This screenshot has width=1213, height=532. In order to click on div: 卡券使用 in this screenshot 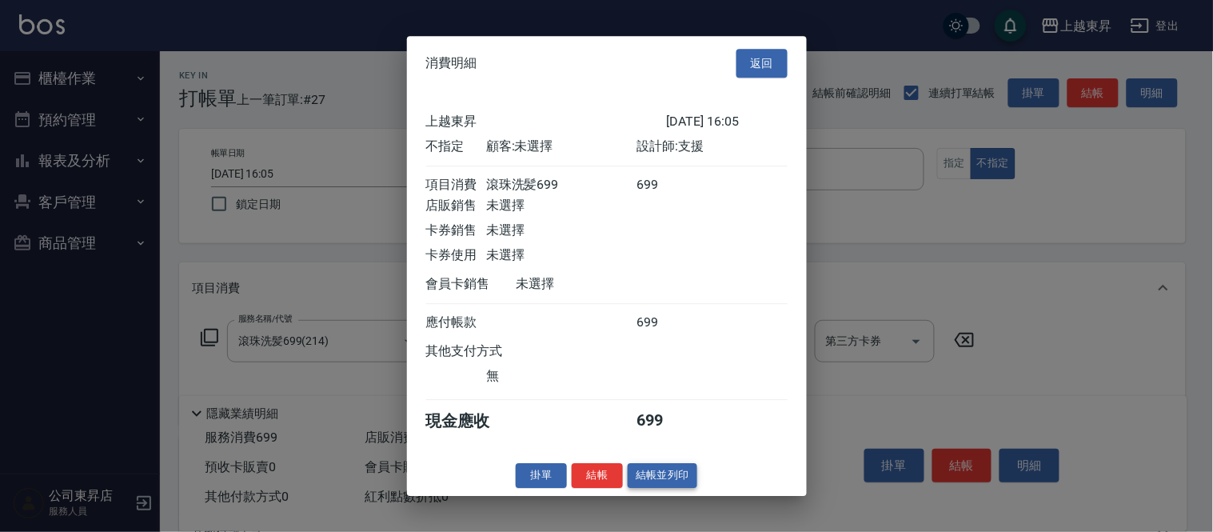, I will do `click(456, 255)`.